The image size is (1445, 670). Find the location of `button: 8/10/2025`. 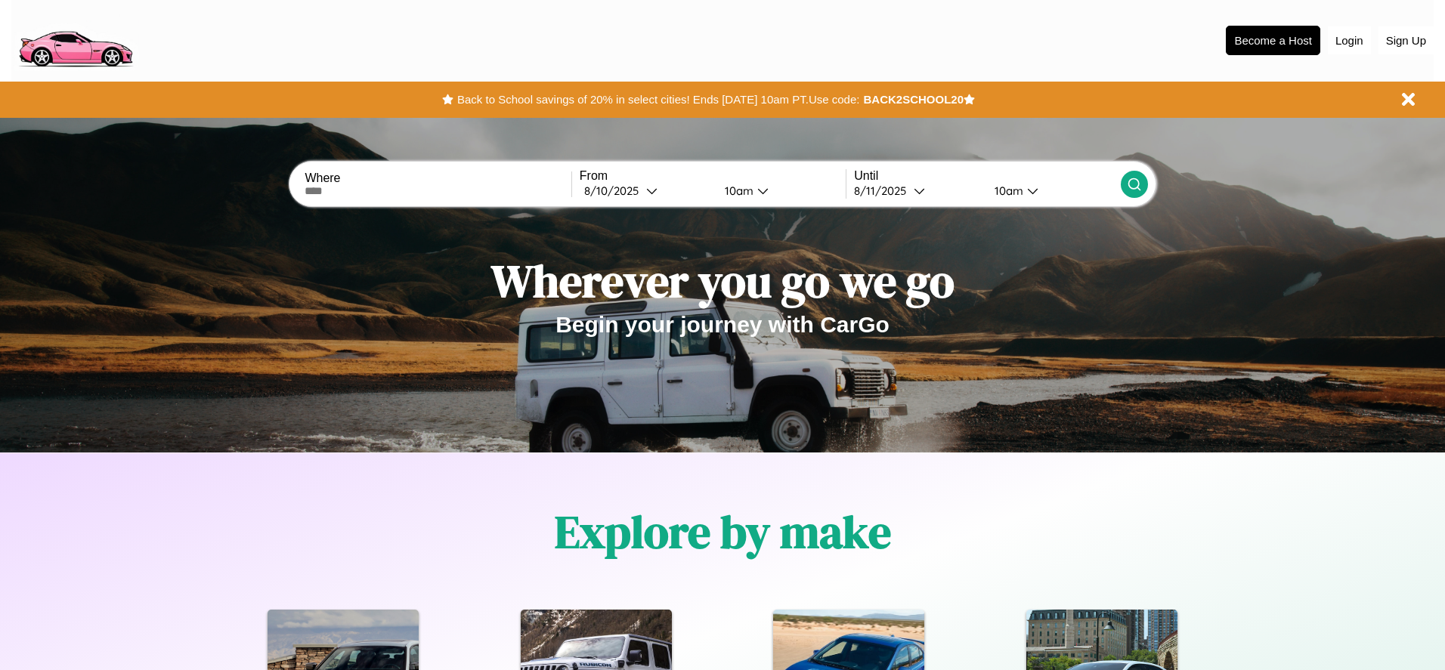

button: 8/10/2025 is located at coordinates (646, 190).